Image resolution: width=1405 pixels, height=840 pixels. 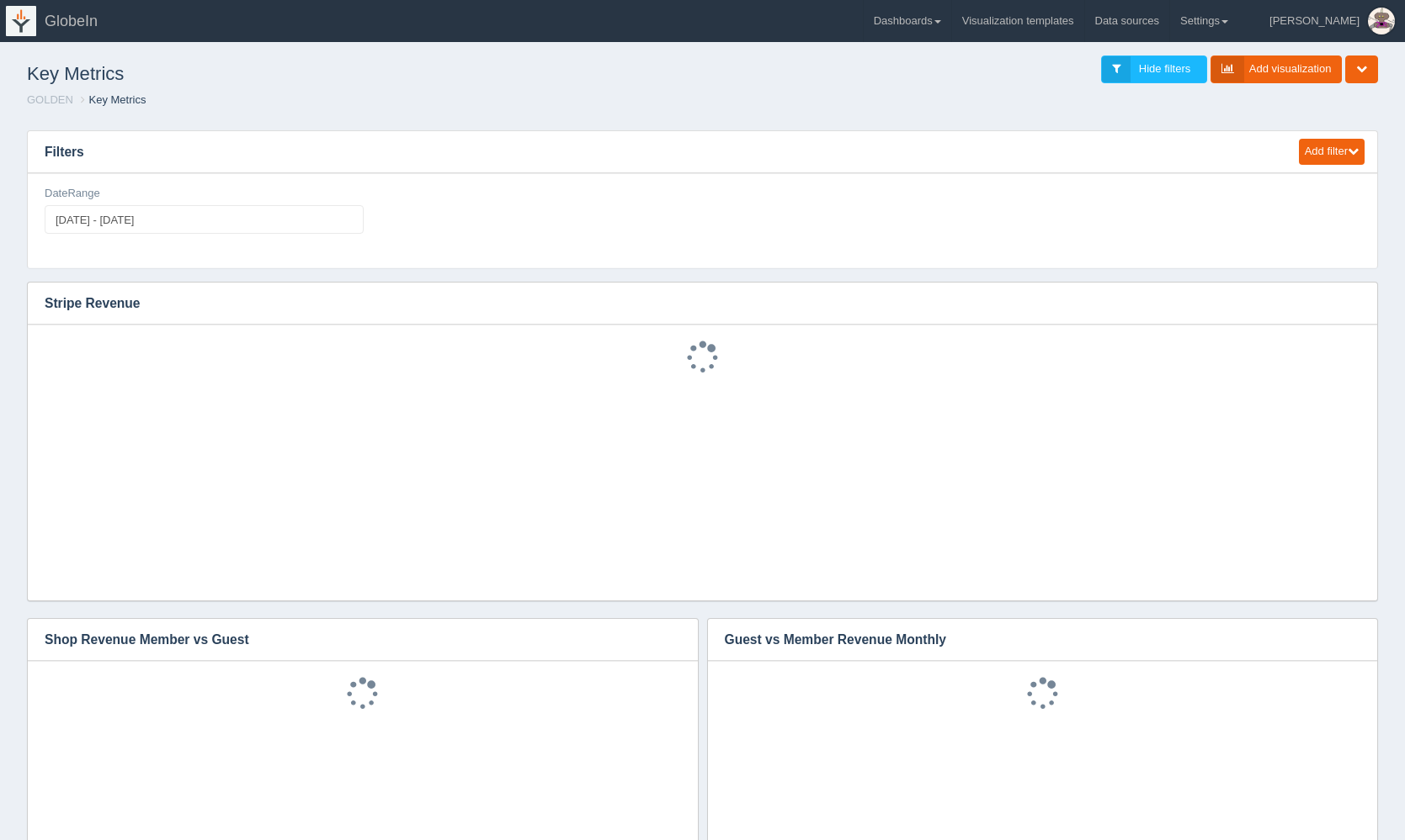 What do you see at coordinates (655, 152) in the screenshot?
I see `h3: Filters` at bounding box center [655, 152].